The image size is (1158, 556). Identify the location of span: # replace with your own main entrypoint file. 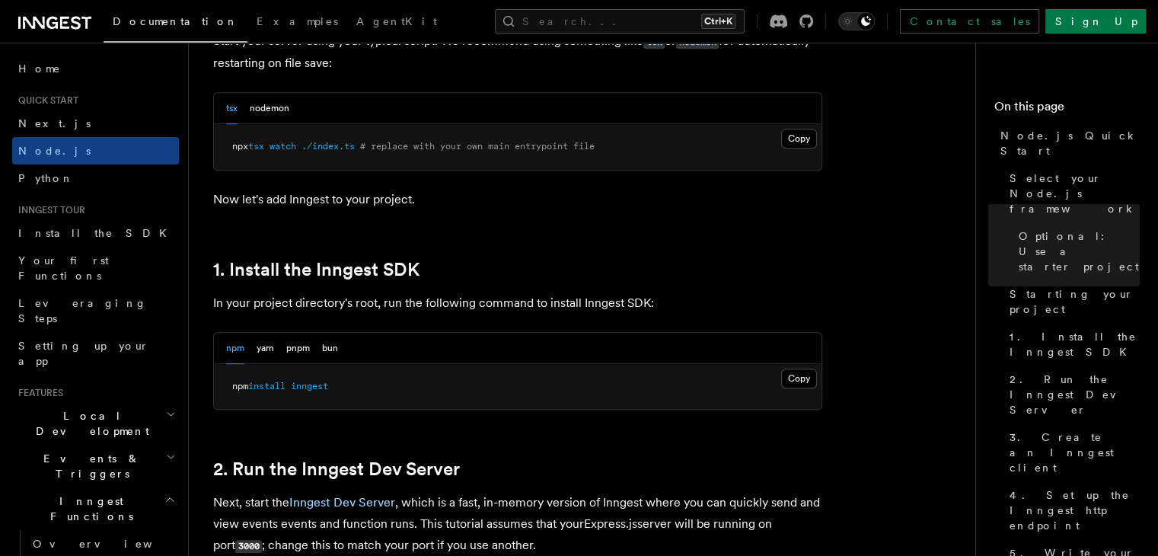
(477, 146).